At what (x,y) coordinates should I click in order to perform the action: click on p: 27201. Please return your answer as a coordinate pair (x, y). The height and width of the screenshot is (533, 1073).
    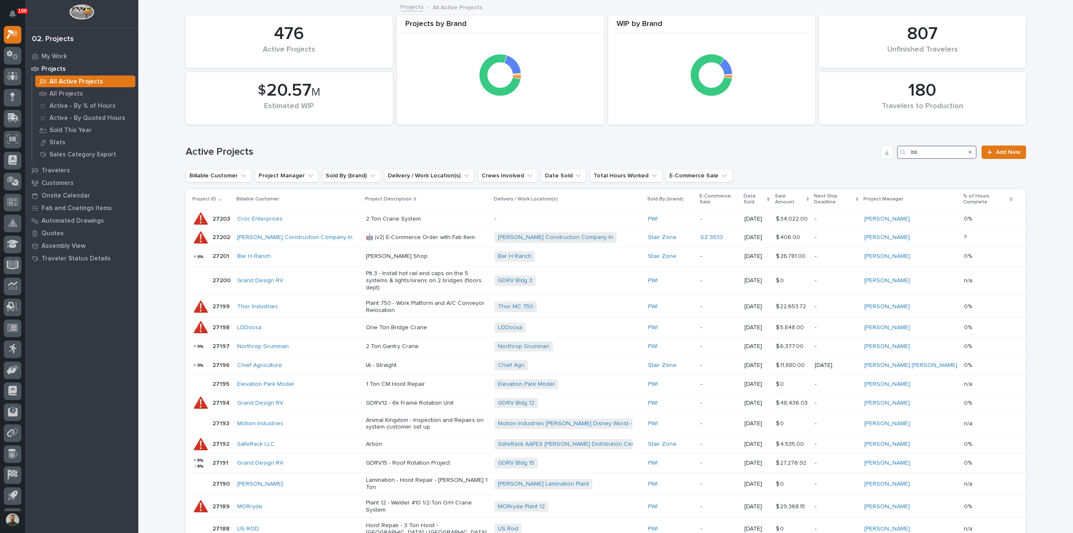
    Looking at the image, I should click on (222, 255).